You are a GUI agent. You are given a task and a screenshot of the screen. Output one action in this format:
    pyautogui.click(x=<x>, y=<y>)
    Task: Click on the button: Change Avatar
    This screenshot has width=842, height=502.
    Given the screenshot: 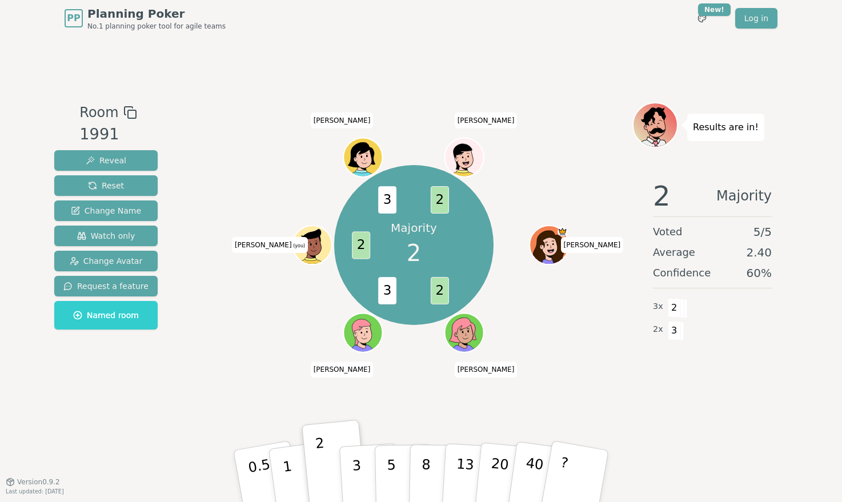 What is the action you would take?
    pyautogui.click(x=106, y=261)
    